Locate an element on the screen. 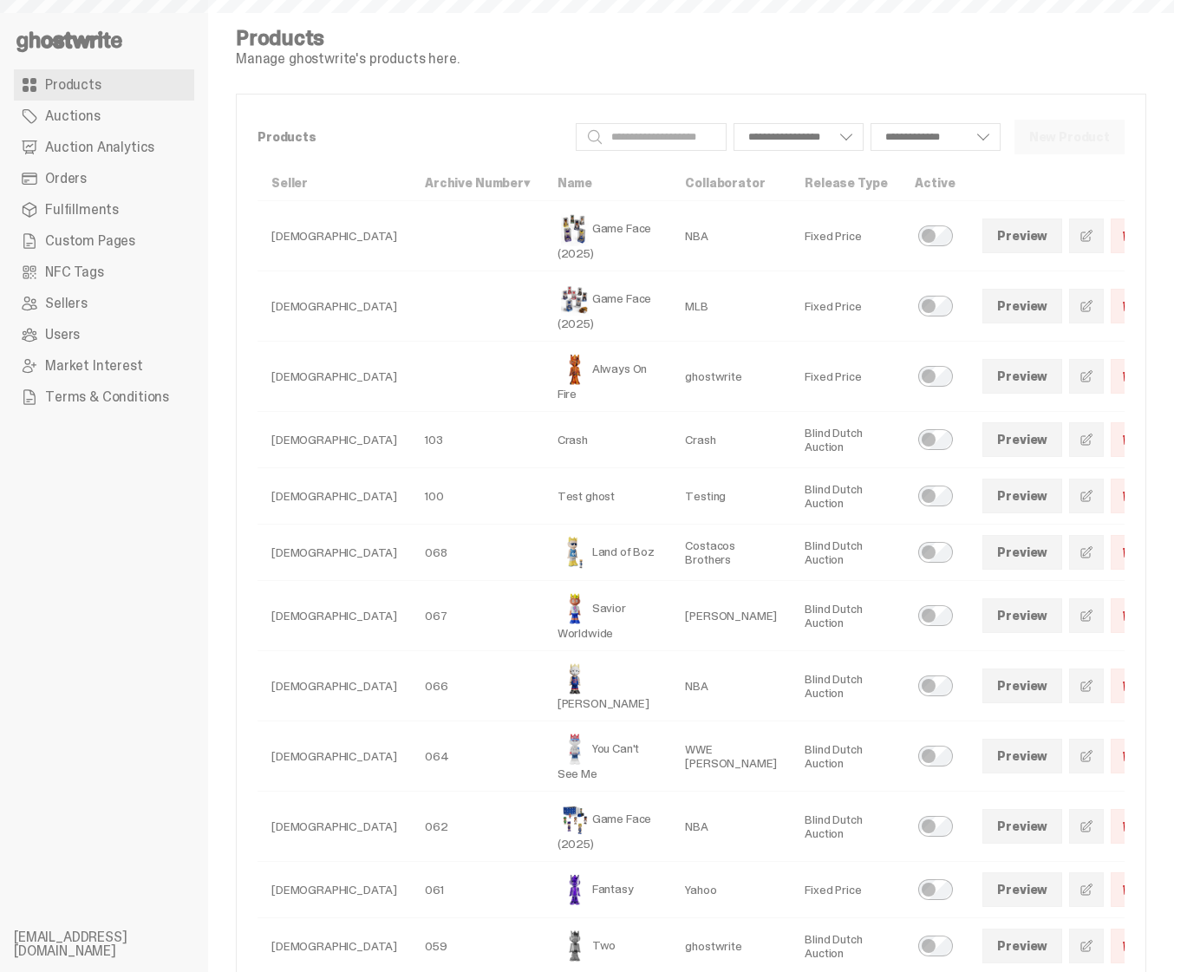 The height and width of the screenshot is (972, 1187). td: Fantasy is located at coordinates (608, 890).